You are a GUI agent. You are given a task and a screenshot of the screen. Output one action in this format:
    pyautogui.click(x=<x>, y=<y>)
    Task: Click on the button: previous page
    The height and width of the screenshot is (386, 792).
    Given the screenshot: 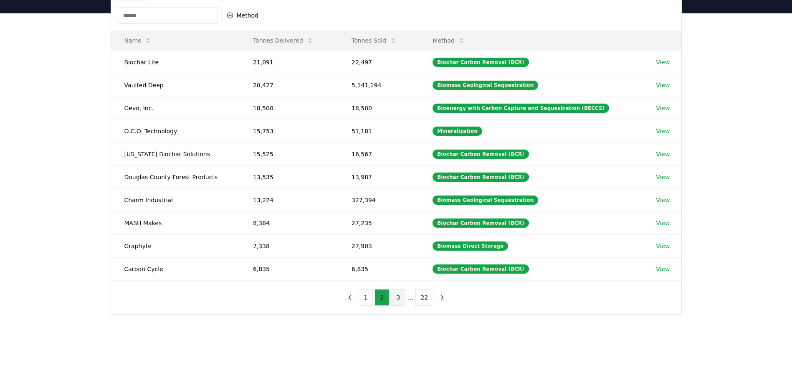 What is the action you would take?
    pyautogui.click(x=350, y=297)
    